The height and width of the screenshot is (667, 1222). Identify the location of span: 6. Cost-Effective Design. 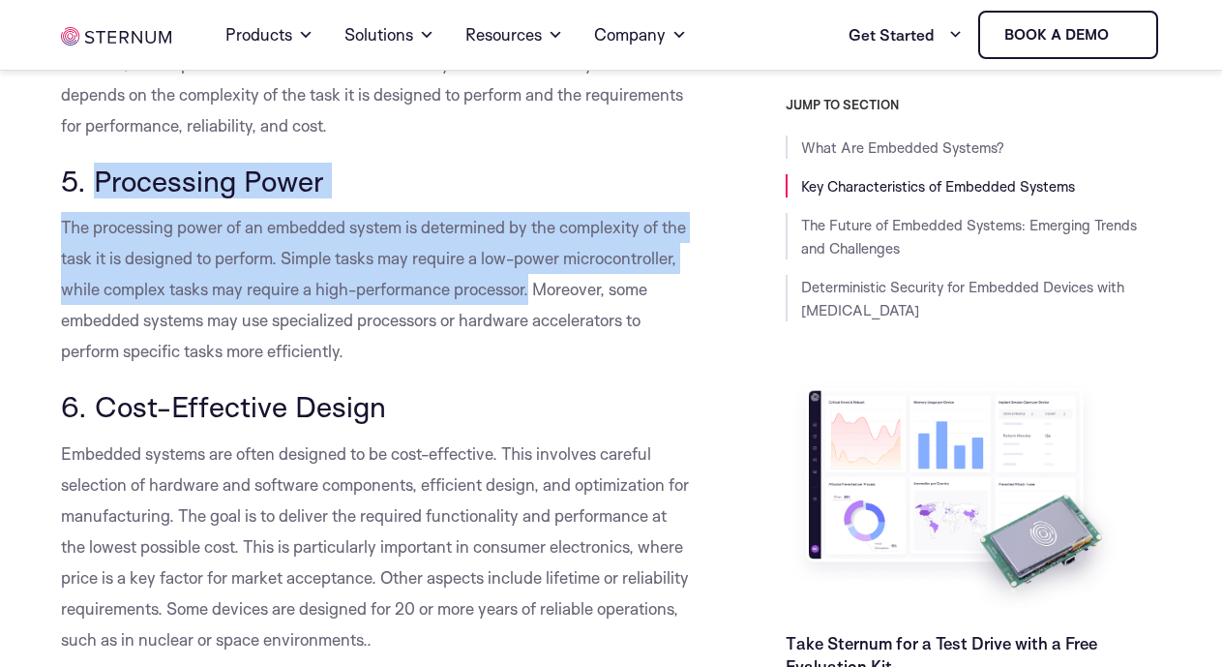
(224, 405).